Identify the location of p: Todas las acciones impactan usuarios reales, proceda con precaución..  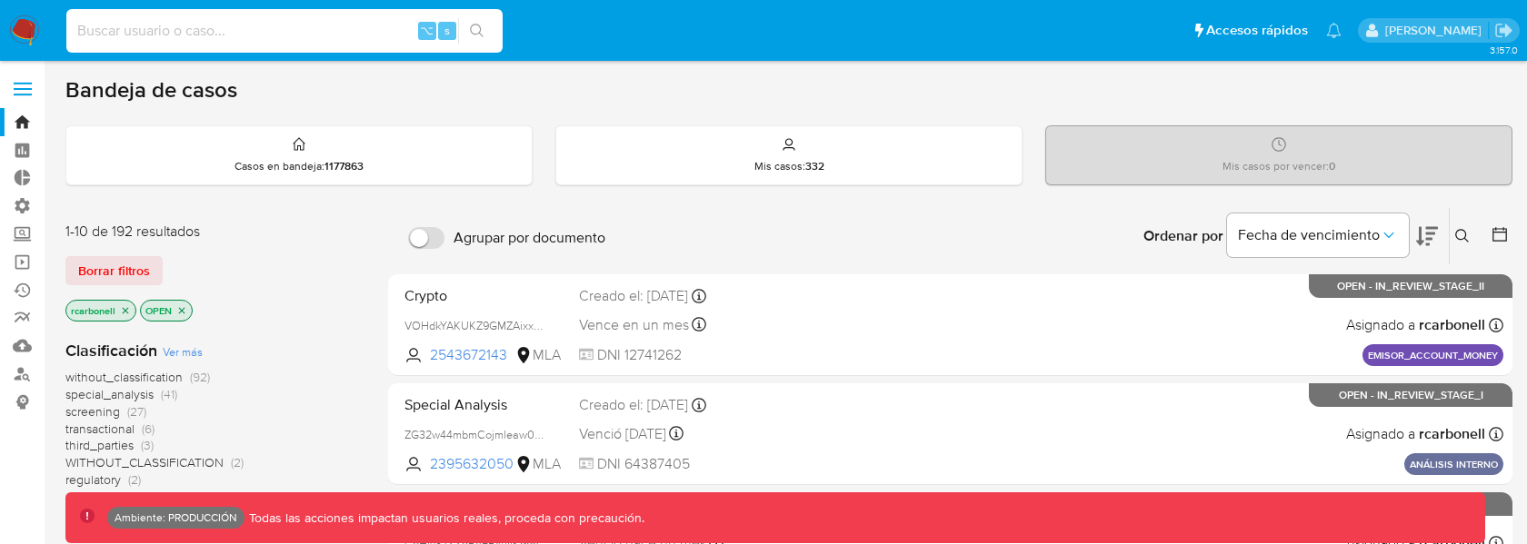
(444, 518).